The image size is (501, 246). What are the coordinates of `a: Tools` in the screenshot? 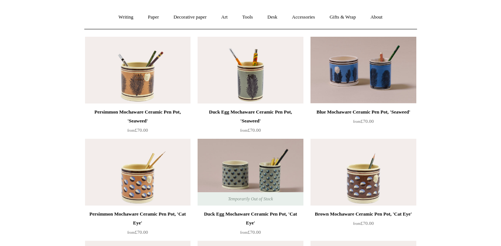 It's located at (248, 17).